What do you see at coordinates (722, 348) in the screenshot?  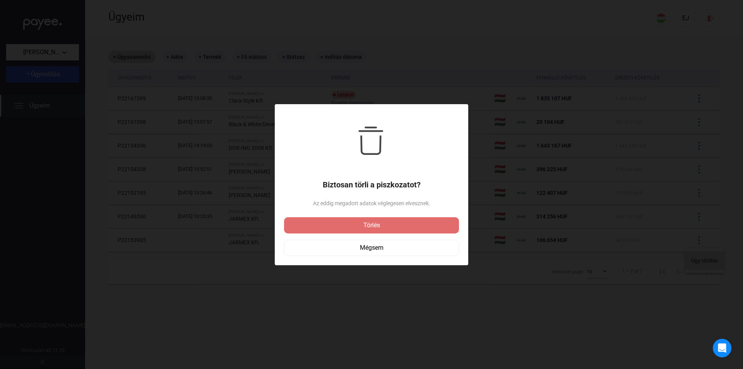 I see `div: Open Intercom Messenger` at bounding box center [722, 348].